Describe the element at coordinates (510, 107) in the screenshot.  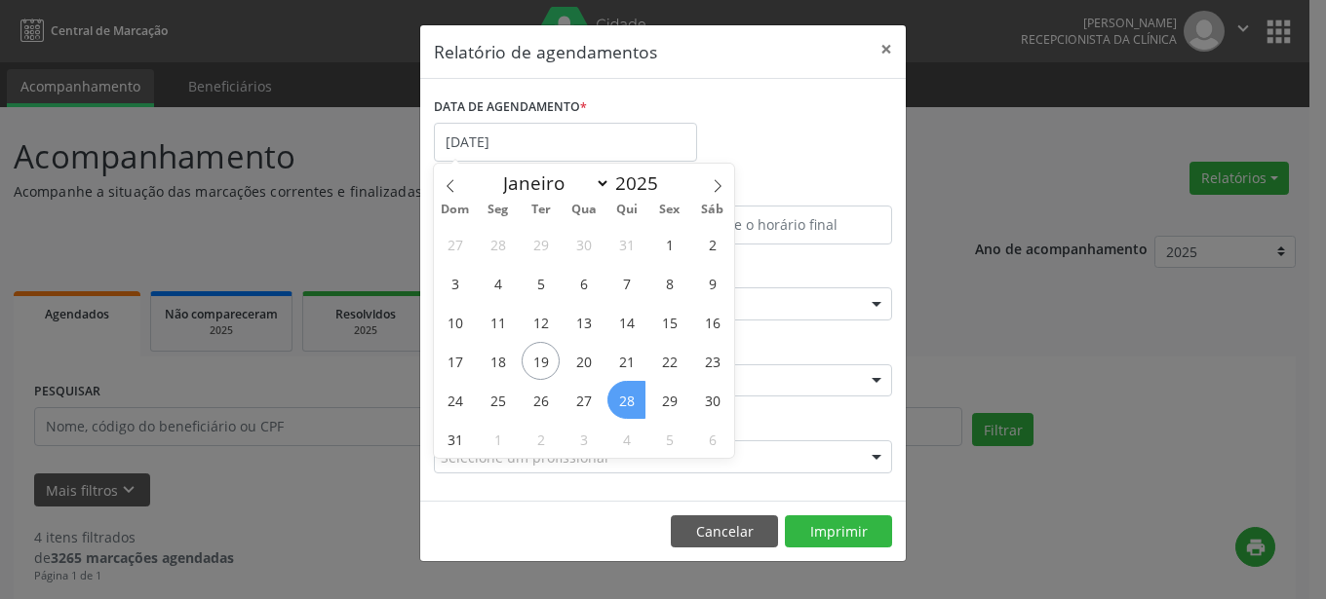
I see `label: DATA DE AGENDAMENTO` at that location.